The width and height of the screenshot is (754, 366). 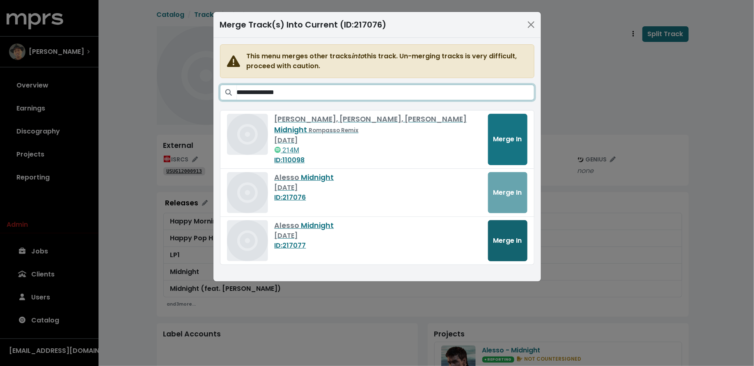 I want to click on div: 214M, so click(x=378, y=150).